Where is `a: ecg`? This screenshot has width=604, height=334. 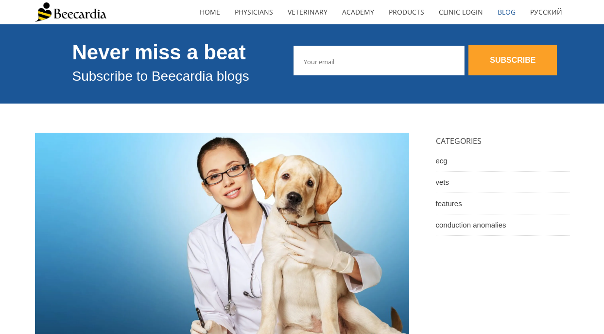 a: ecg is located at coordinates (502, 161).